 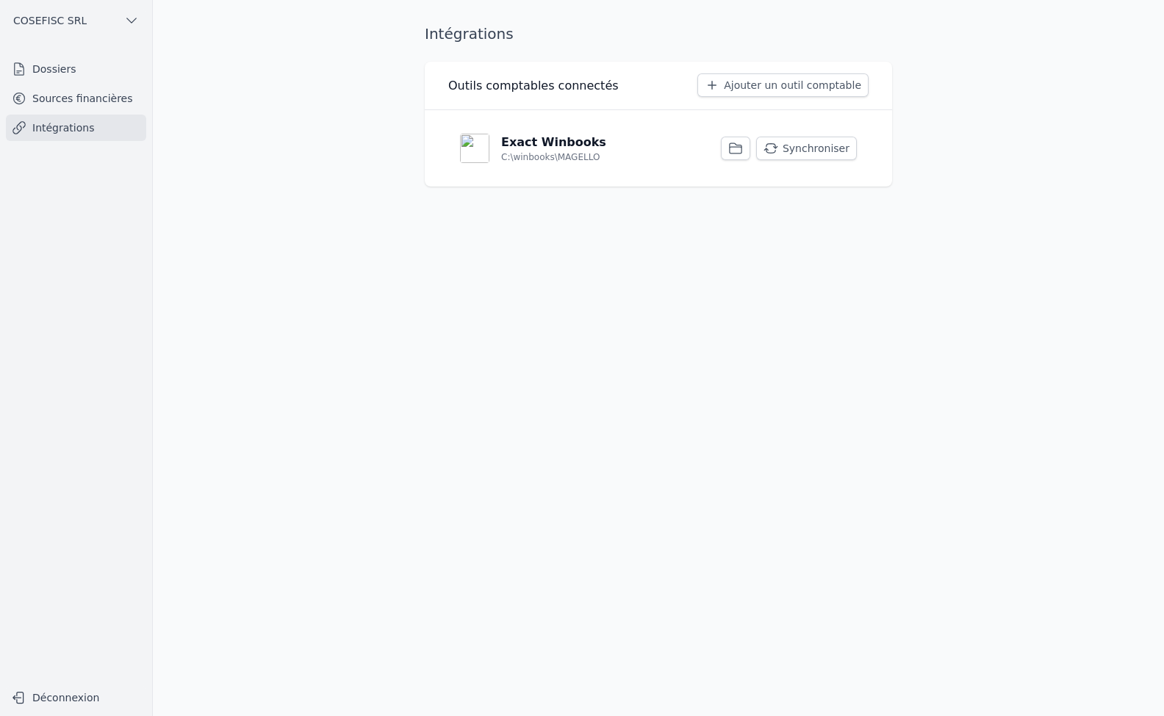 I want to click on button: Synchroniser, so click(x=806, y=148).